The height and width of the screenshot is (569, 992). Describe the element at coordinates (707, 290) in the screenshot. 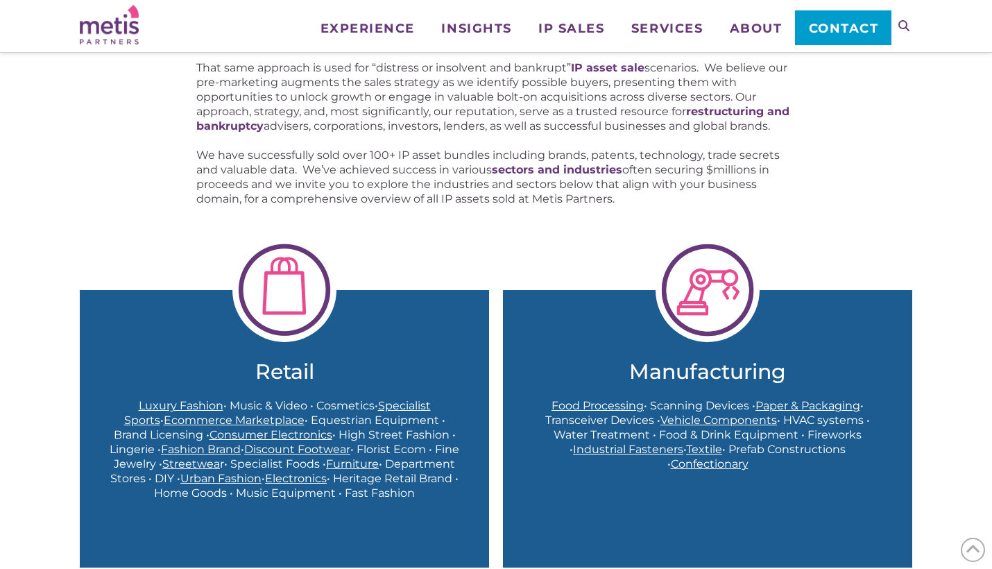

I see `img: Manufacturing-1-1024x1024.png` at that location.